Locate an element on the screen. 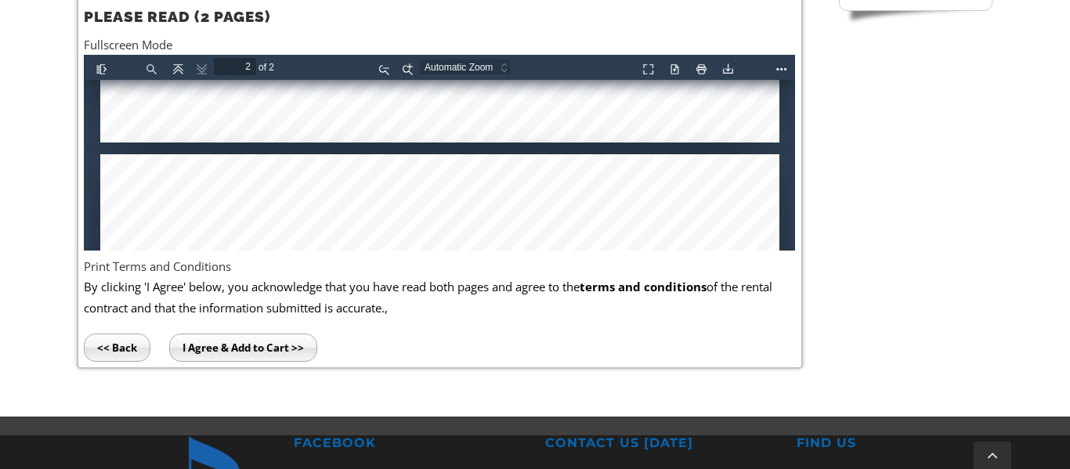 The height and width of the screenshot is (469, 1070). span: of 2 is located at coordinates (184, 13).